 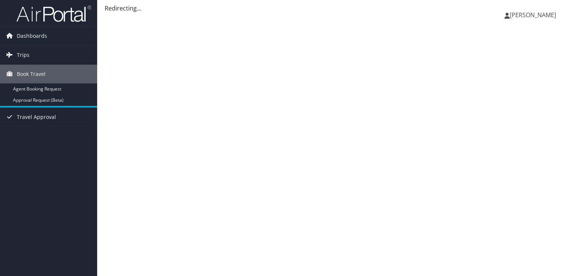 What do you see at coordinates (54, 13) in the screenshot?
I see `img: airportal-logo.png` at bounding box center [54, 13].